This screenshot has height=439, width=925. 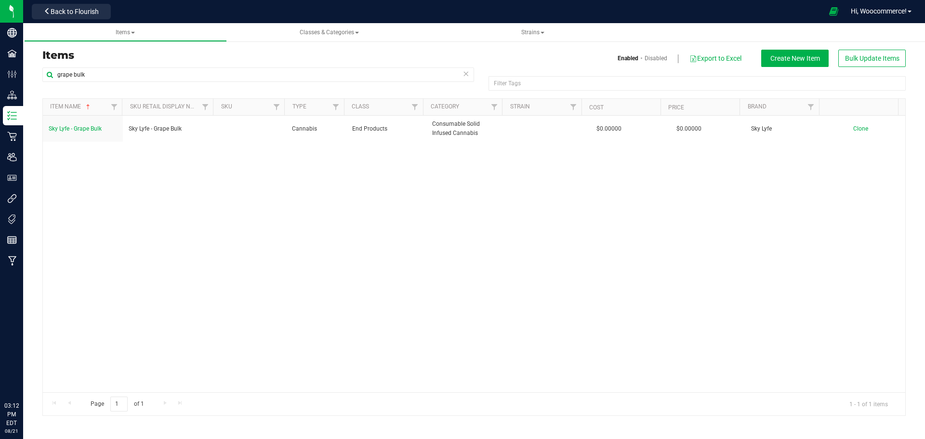 I want to click on span: Bulk Update Items, so click(x=872, y=58).